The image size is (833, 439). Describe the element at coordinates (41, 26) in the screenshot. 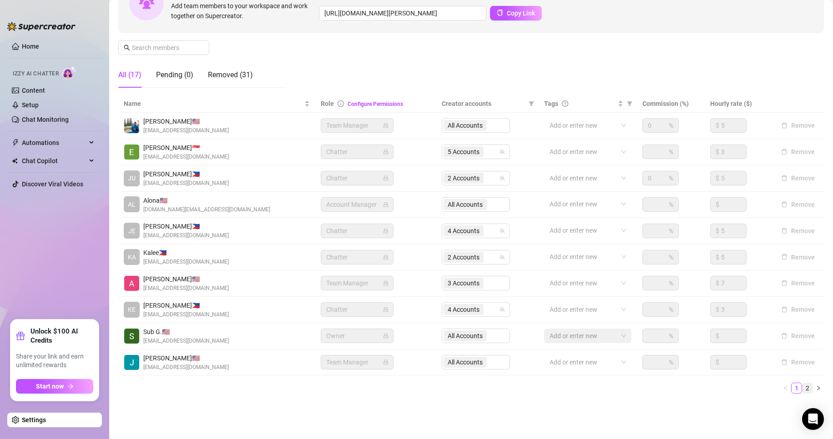

I see `img: logo-BBDzfeDw.svg` at that location.